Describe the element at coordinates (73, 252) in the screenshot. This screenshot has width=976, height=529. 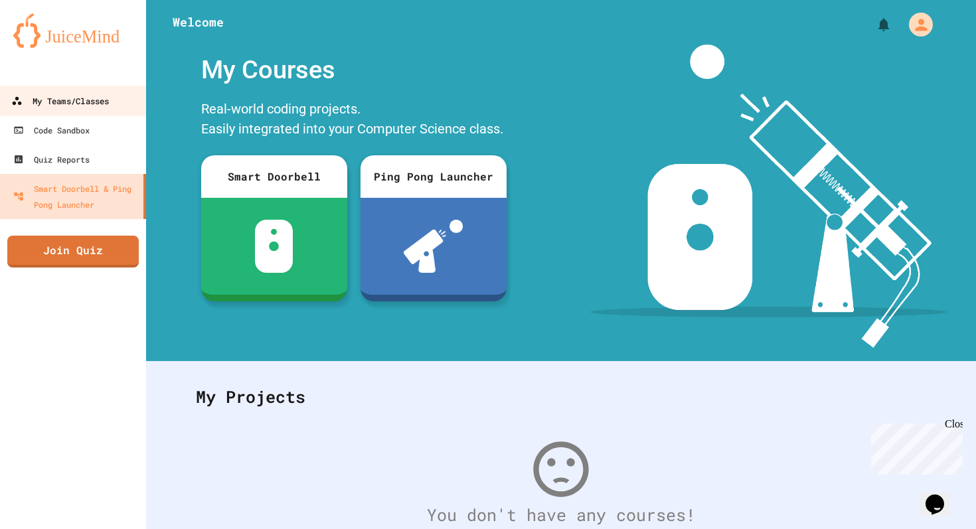
I see `a: Join Quiz` at that location.